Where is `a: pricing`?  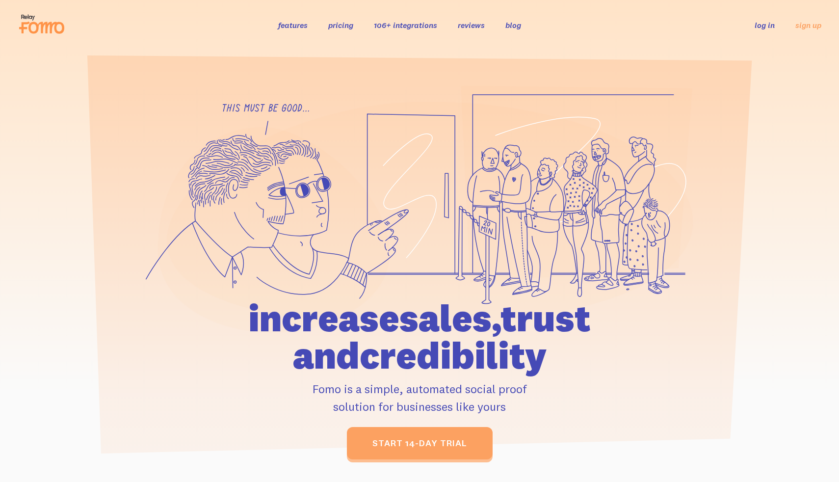 a: pricing is located at coordinates (340, 25).